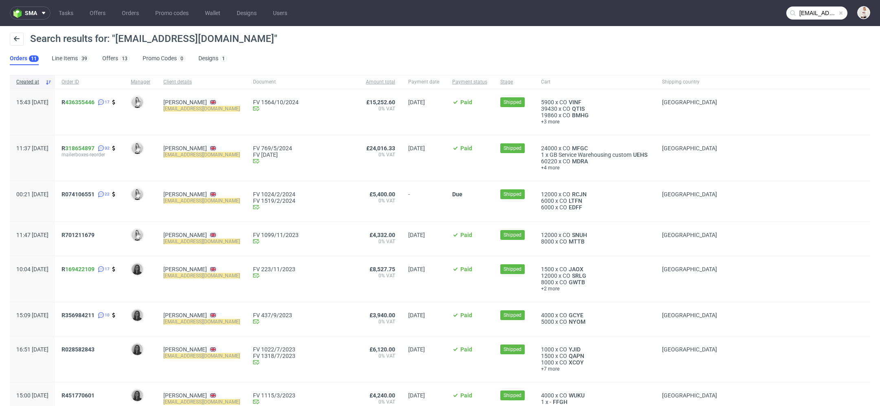  Describe the element at coordinates (303, 269) in the screenshot. I see `a: FV 223/11/2023` at that location.